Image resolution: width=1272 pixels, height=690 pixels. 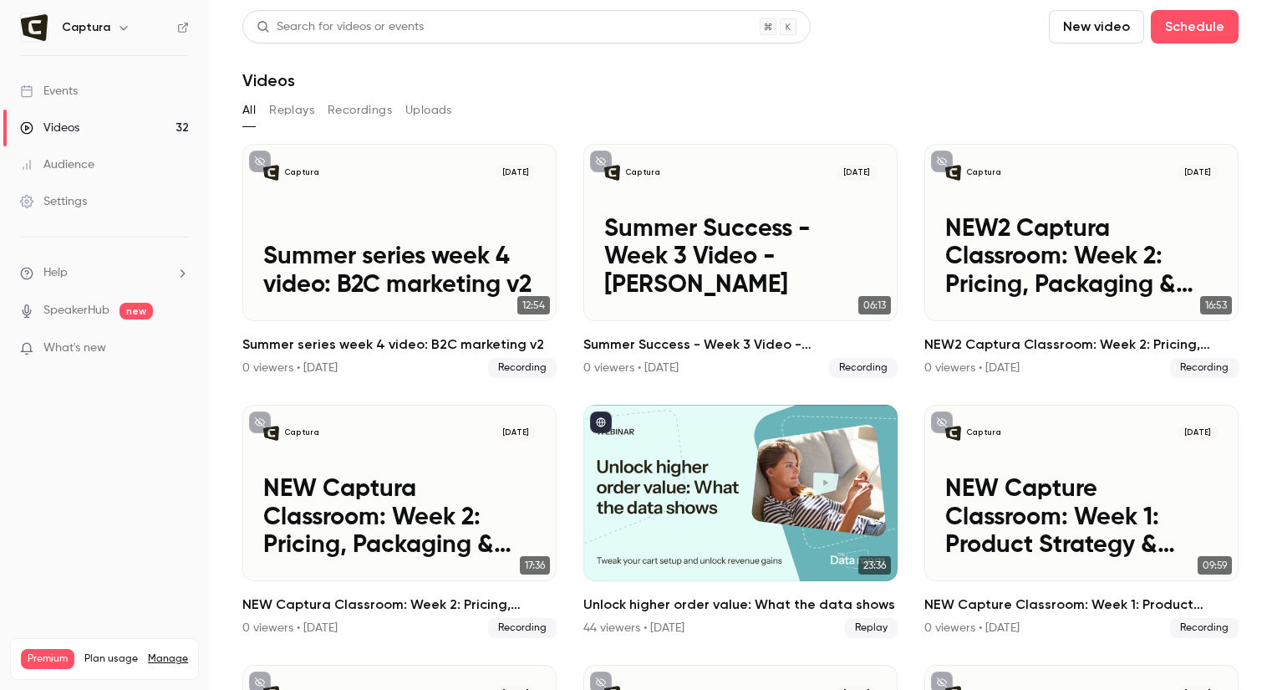 I want to click on span: Premium, so click(x=48, y=659).